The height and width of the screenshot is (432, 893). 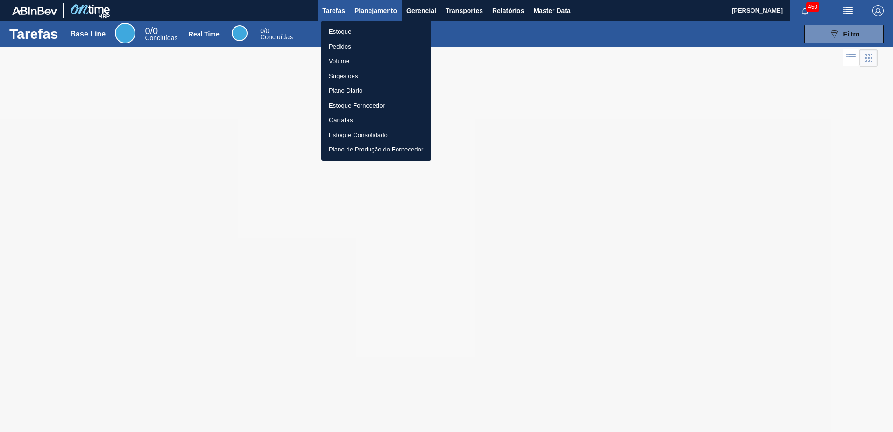 What do you see at coordinates (376, 47) in the screenshot?
I see `li: Pedidos` at bounding box center [376, 47].